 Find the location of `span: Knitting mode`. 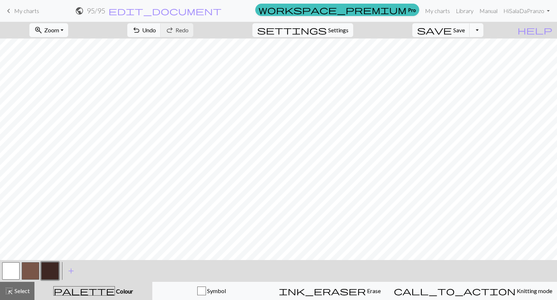

span: Knitting mode is located at coordinates (534, 290).